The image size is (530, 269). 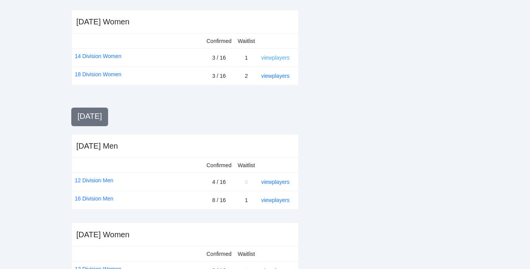 What do you see at coordinates (247, 182) in the screenshot?
I see `span: 0` at bounding box center [247, 182].